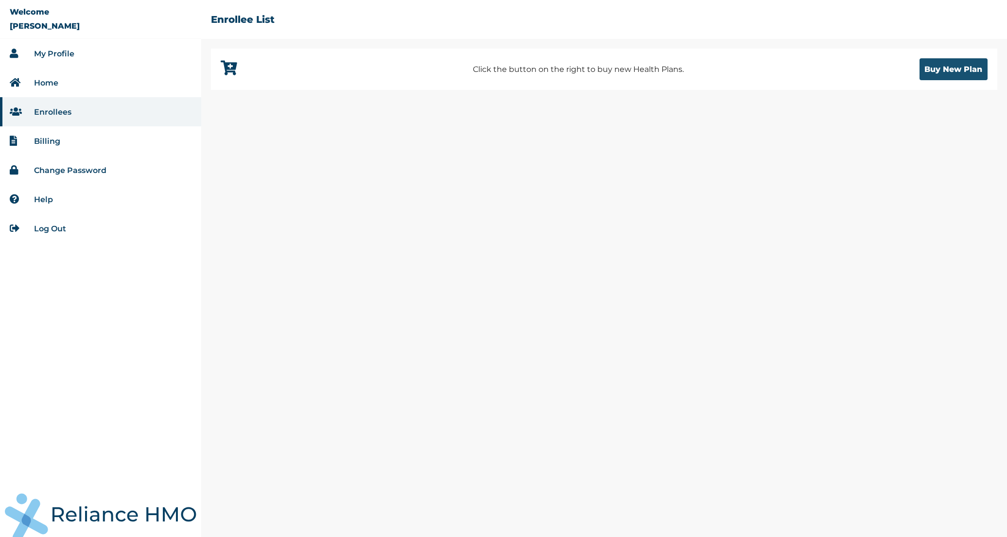 This screenshot has height=537, width=1007. I want to click on p: Click the button on the right to buy new Health Plans., so click(579, 70).